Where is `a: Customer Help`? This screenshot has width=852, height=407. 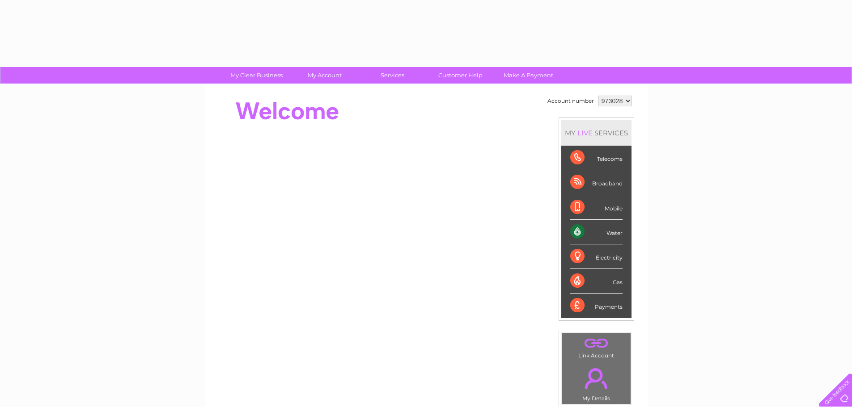
a: Customer Help is located at coordinates (460, 75).